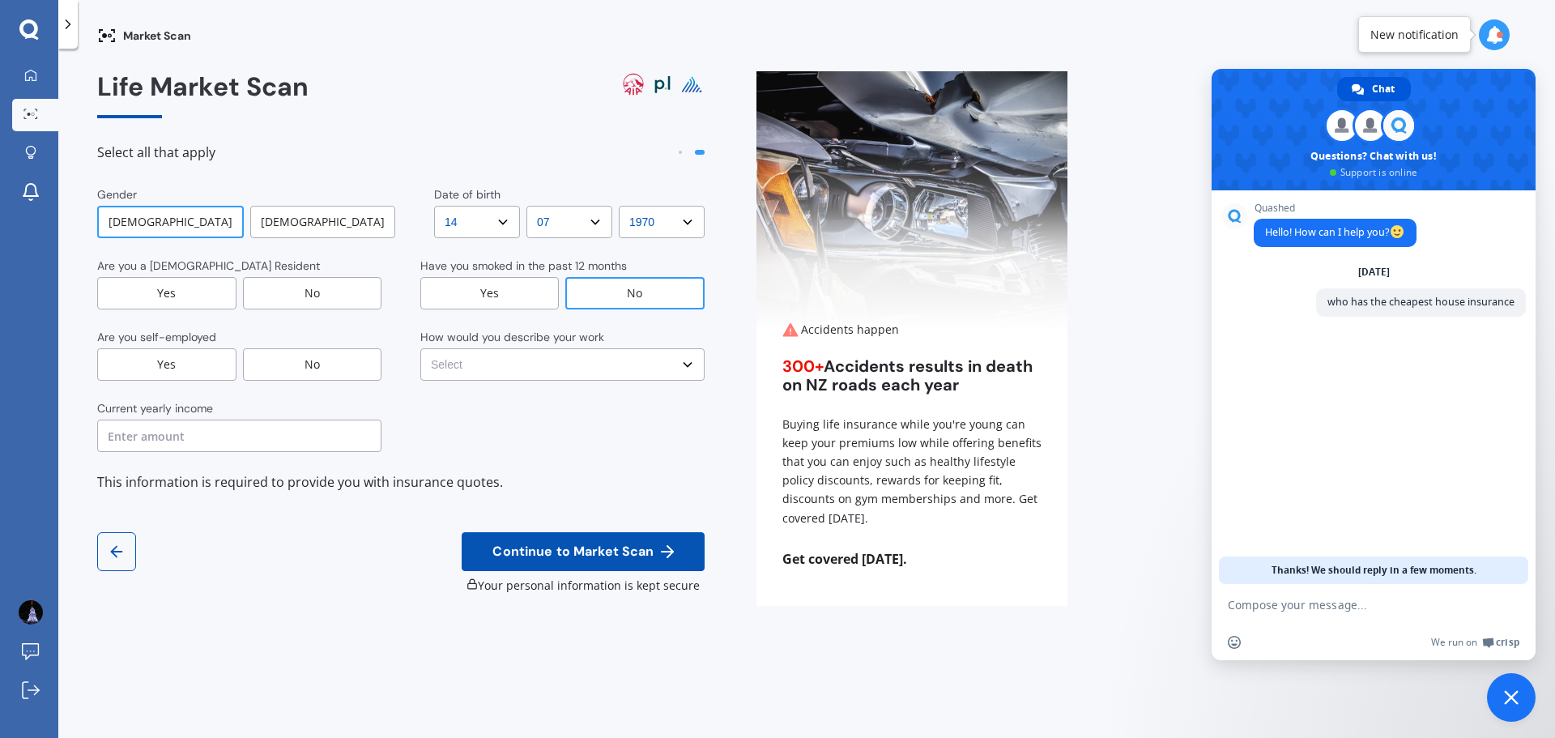 This screenshot has height=738, width=1555. What do you see at coordinates (662, 84) in the screenshot?
I see `img: partners life logo` at bounding box center [662, 84].